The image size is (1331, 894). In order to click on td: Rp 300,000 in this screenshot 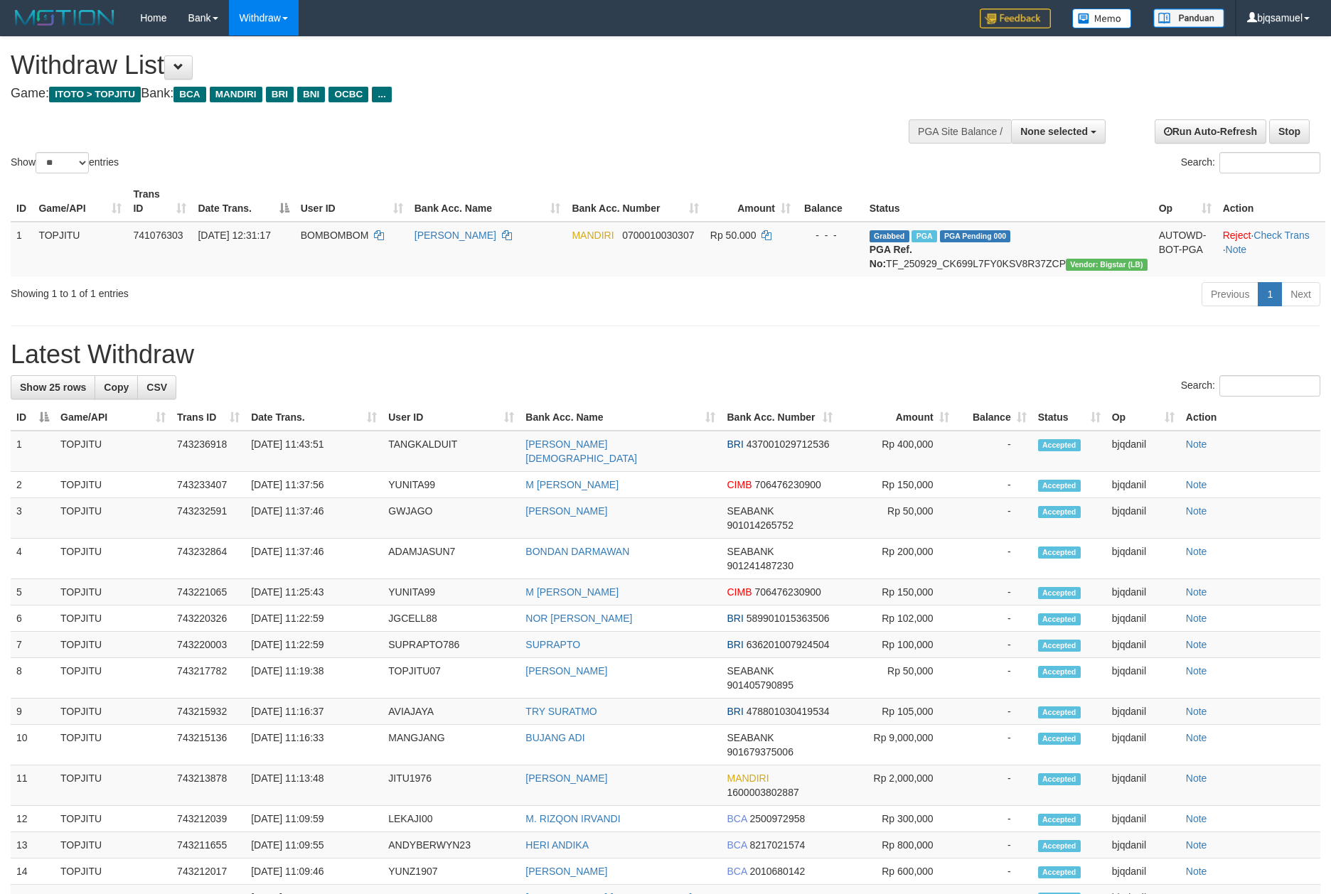, I will do `click(896, 819)`.